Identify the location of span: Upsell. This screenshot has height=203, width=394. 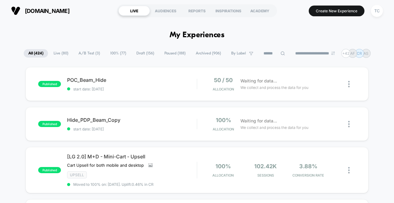
(77, 175).